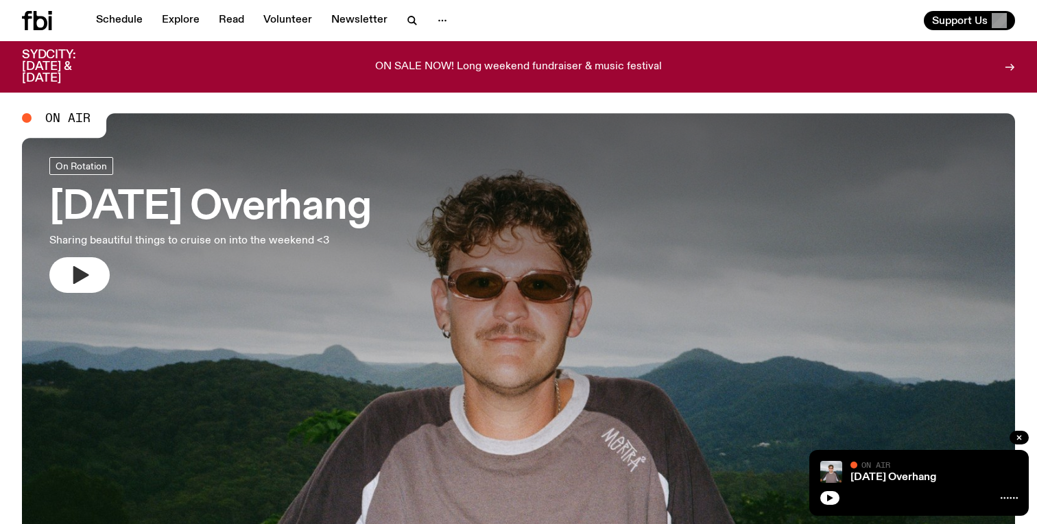 The image size is (1037, 524). What do you see at coordinates (969, 21) in the screenshot?
I see `button: Support Us` at bounding box center [969, 21].